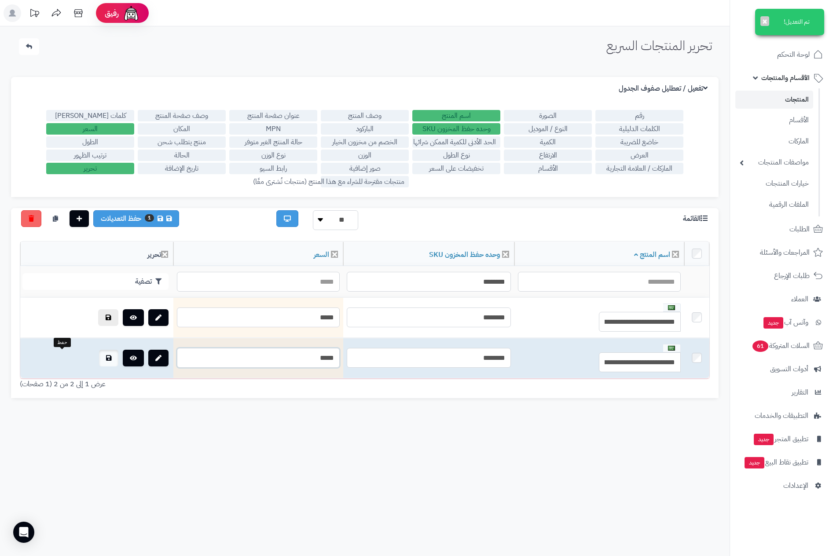 The height and width of the screenshot is (556, 833). I want to click on span: طلبات الإرجاع, so click(791, 276).